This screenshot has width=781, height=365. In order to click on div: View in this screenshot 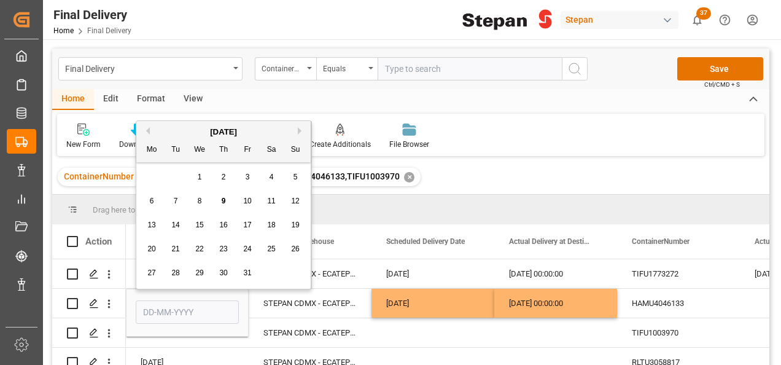, I will do `click(193, 99)`.